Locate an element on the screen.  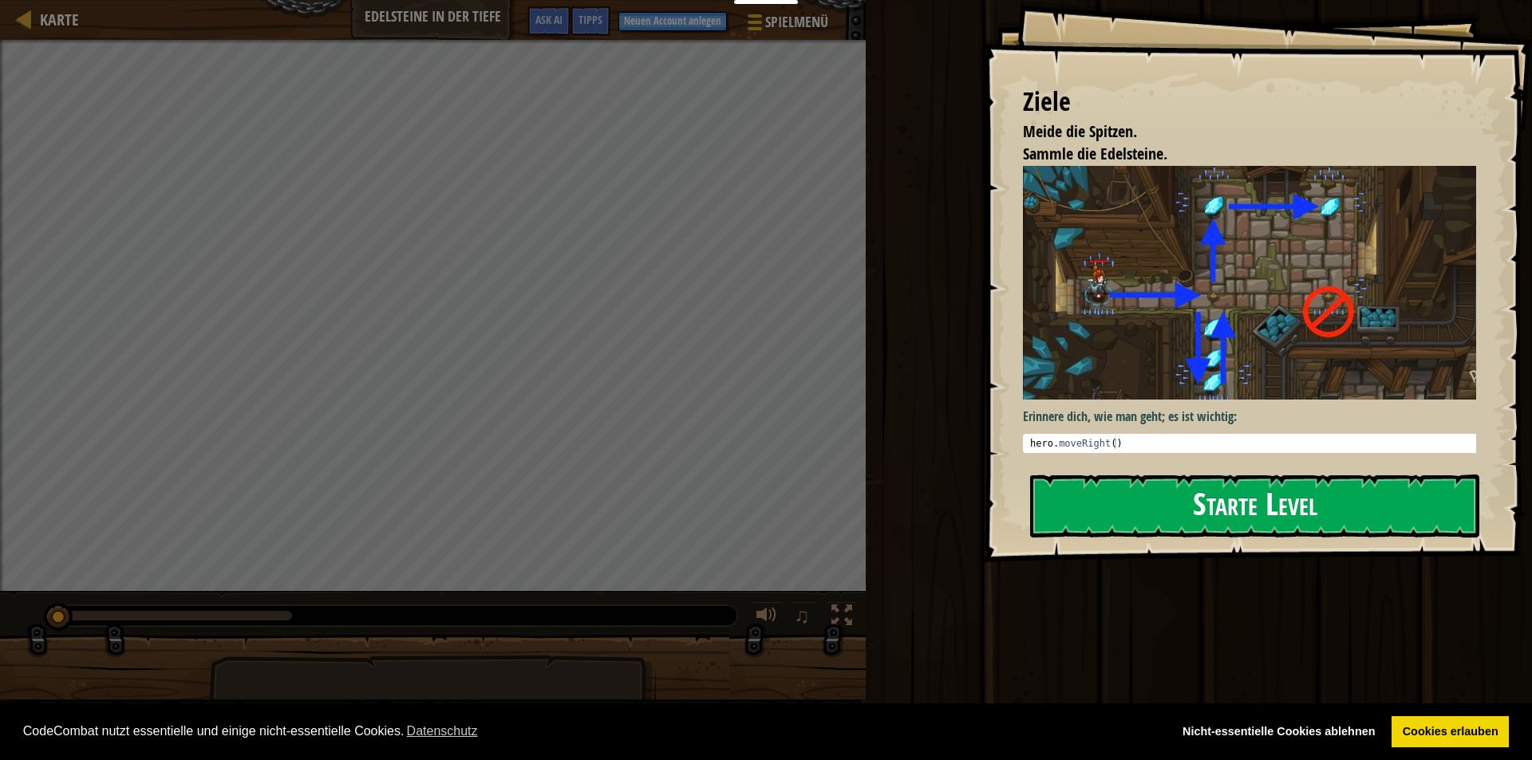
span: Sammle die Edelsteine. is located at coordinates (1095, 153).